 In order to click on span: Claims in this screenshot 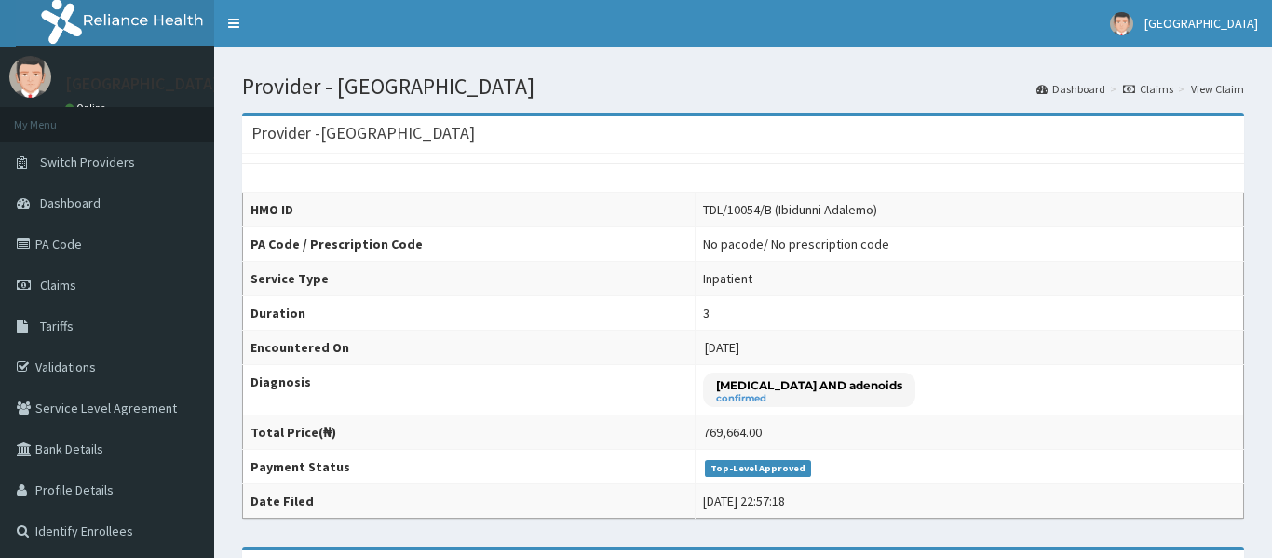, I will do `click(58, 285)`.